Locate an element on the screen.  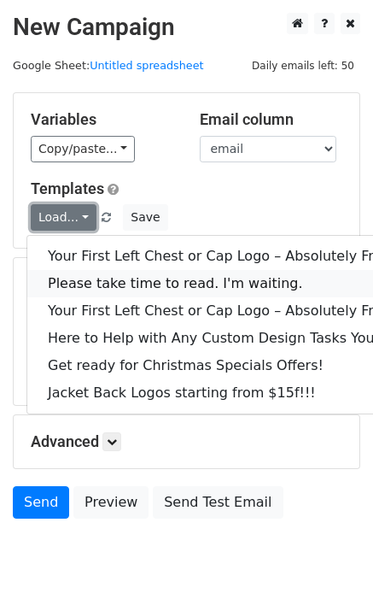
a: Daily emails left: 50 is located at coordinates (303, 65).